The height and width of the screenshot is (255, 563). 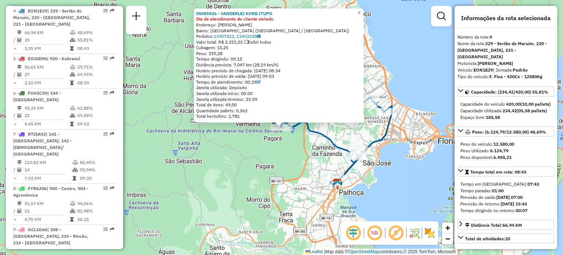 What do you see at coordinates (510, 92) in the screenshot?
I see `span: Capacidade: (234,42/420,00) 55,81%` at bounding box center [510, 92].